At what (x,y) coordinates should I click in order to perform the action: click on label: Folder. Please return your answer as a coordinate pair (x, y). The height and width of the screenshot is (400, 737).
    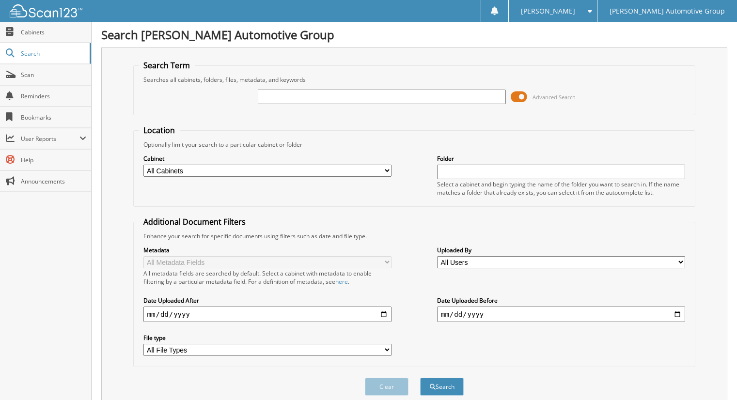
    Looking at the image, I should click on (561, 158).